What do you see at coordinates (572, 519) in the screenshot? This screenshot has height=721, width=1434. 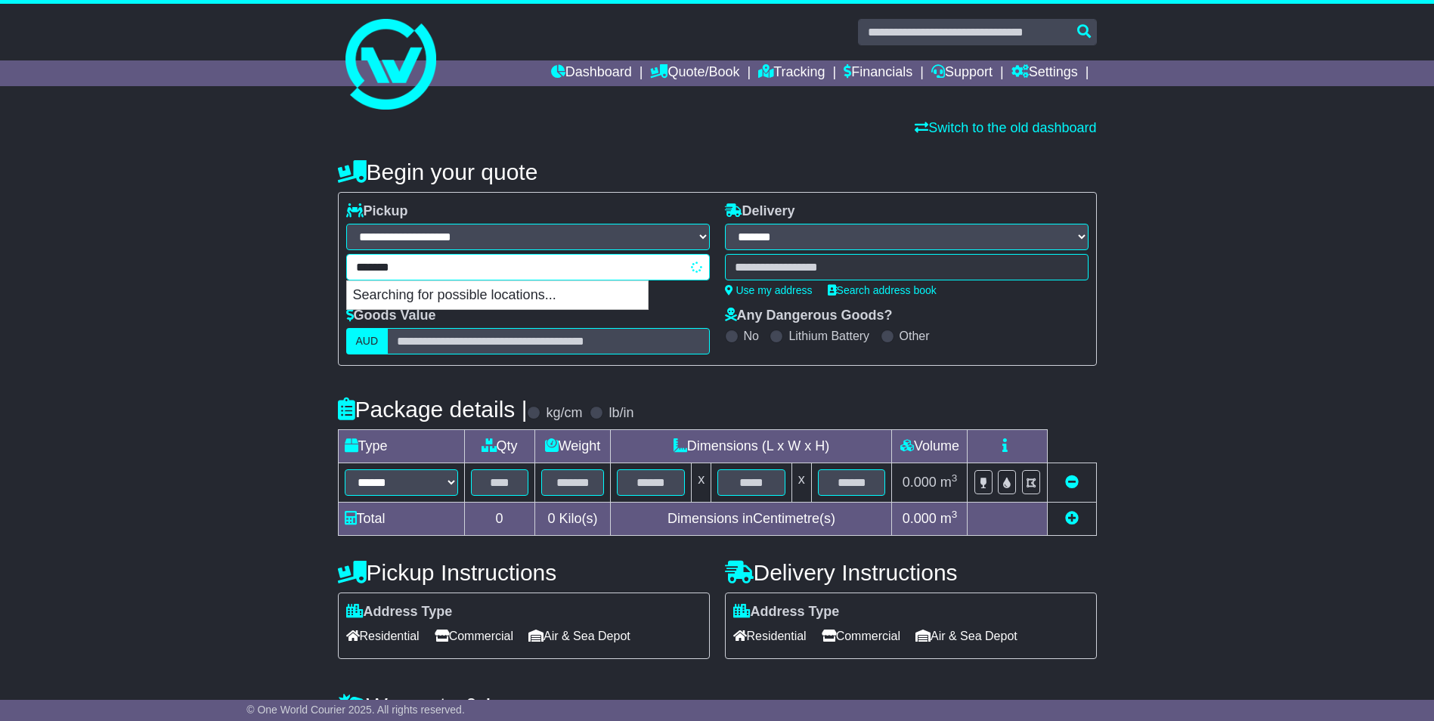 I see `td: Kilo(s)` at bounding box center [572, 519].